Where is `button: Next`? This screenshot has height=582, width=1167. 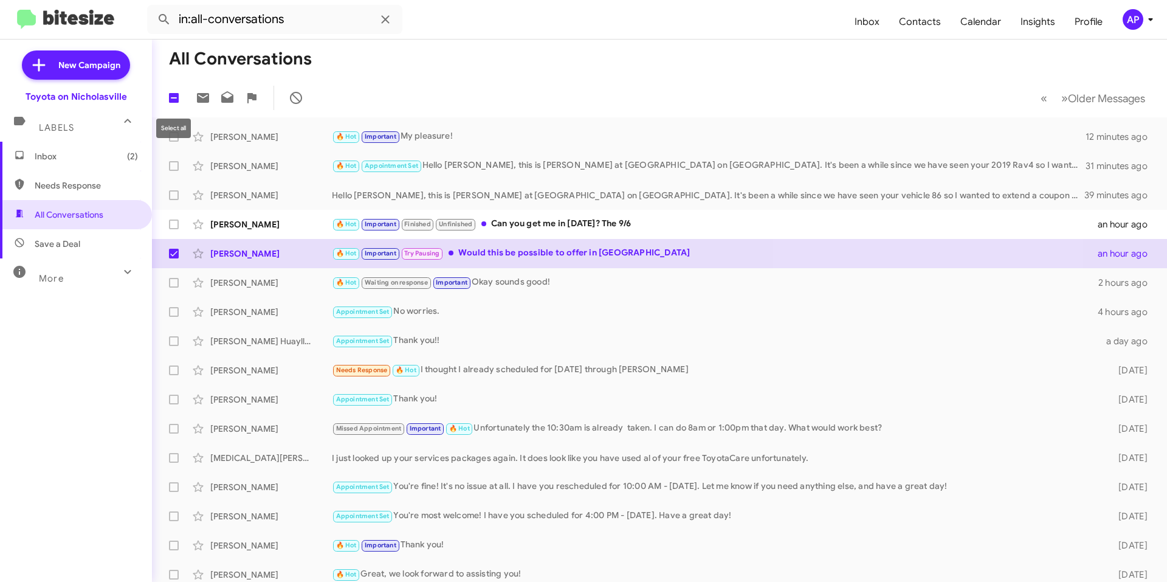
button: Next is located at coordinates (1103, 98).